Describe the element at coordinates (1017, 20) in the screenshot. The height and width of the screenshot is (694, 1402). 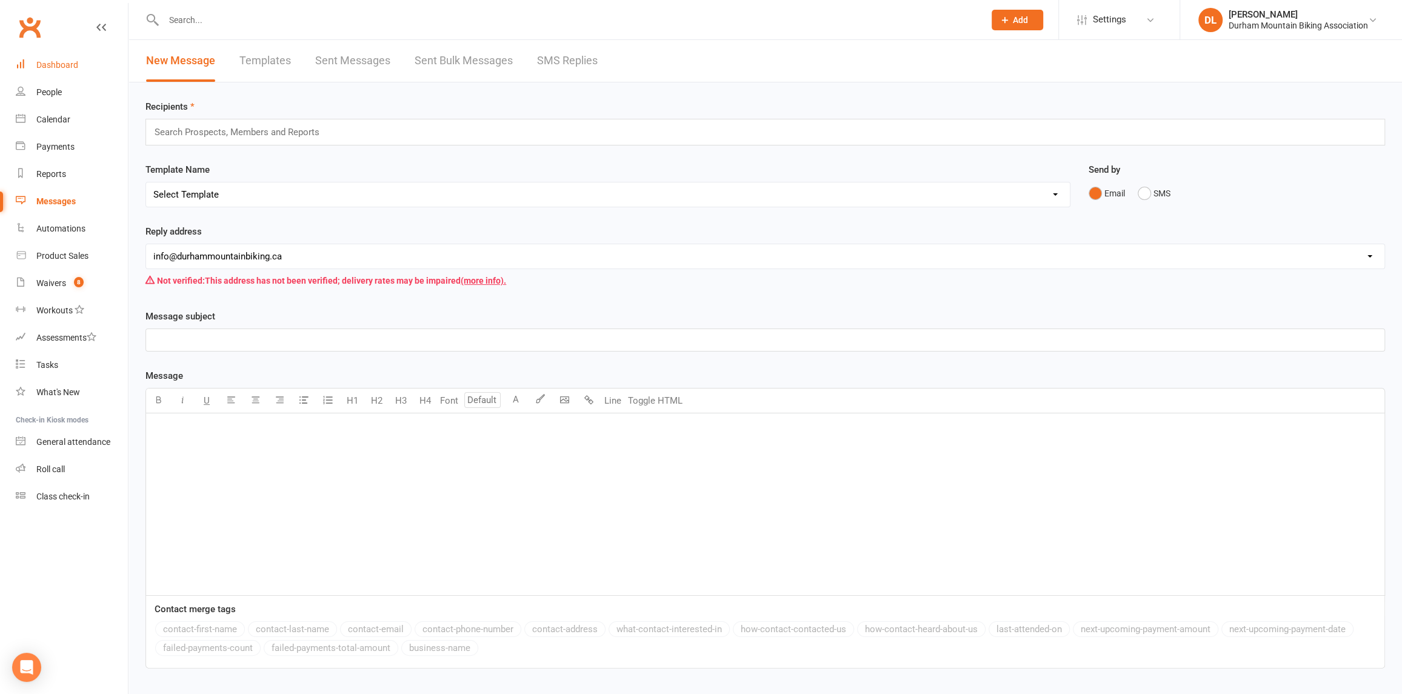
I see `button: Add` at that location.